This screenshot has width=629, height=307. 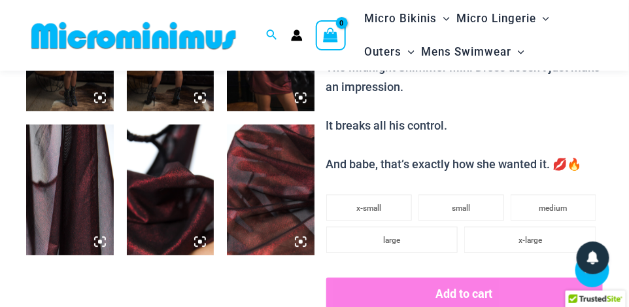 I want to click on span: small, so click(x=461, y=208).